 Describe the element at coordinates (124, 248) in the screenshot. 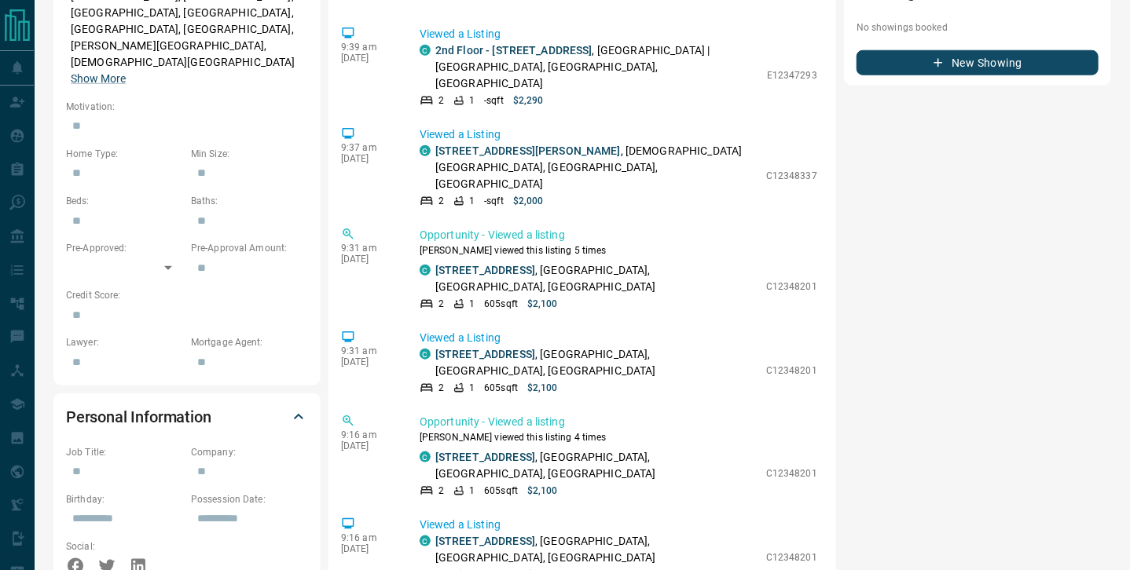

I see `p: Pre-Approved:` at that location.